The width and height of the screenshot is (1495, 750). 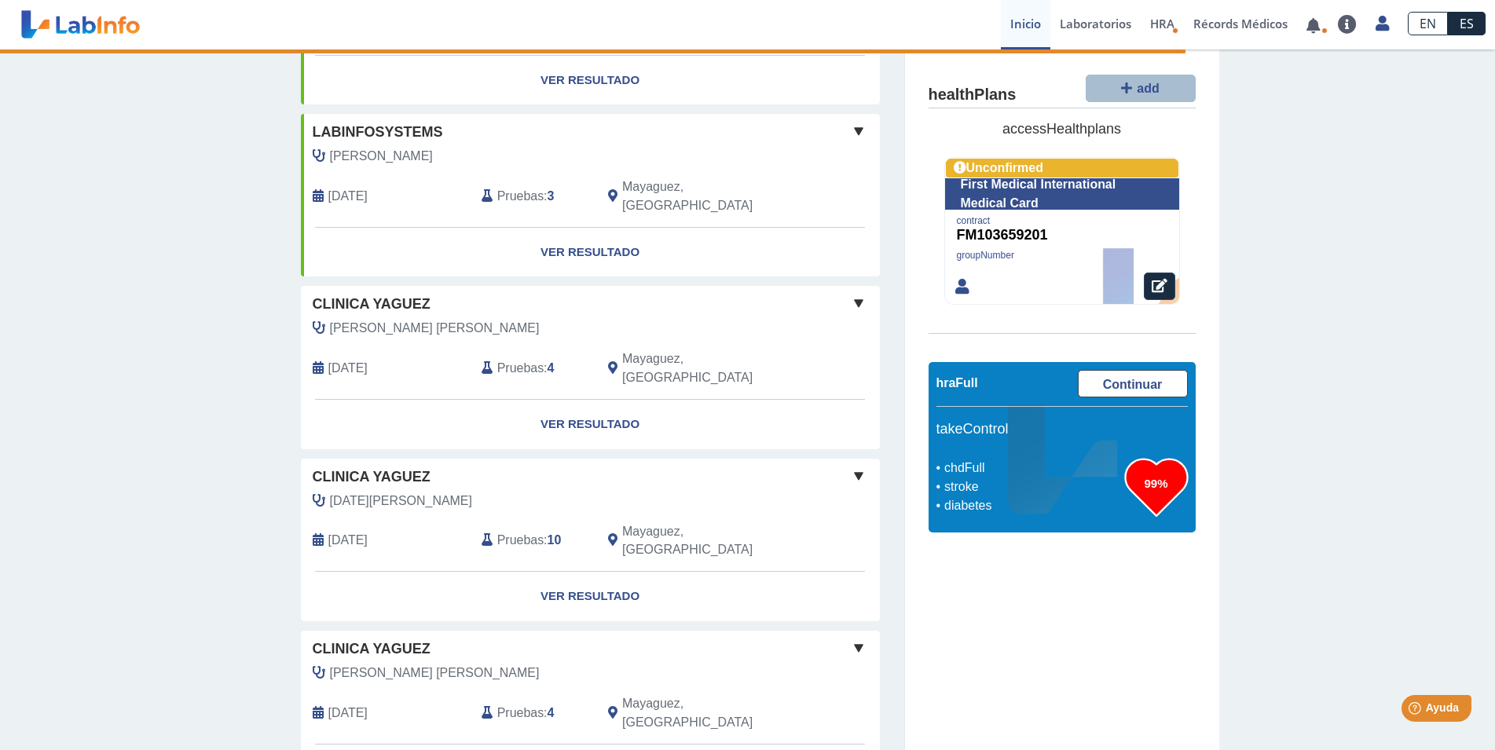 I want to click on span: Labinfosystems, so click(x=378, y=132).